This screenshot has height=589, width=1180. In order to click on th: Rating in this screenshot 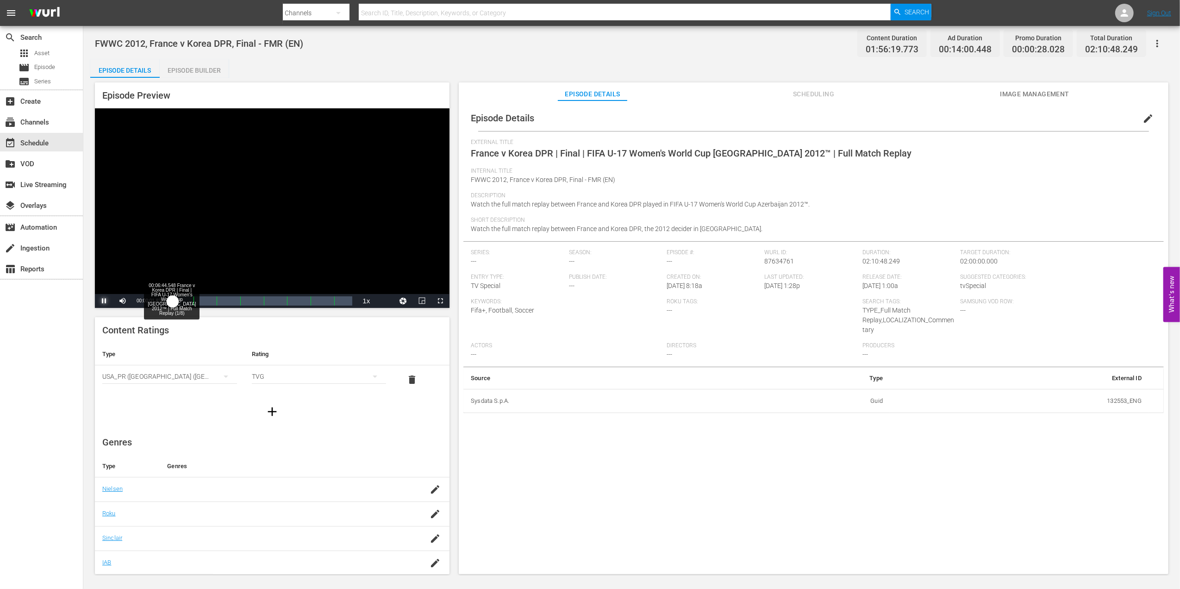, I will do `click(319, 354)`.